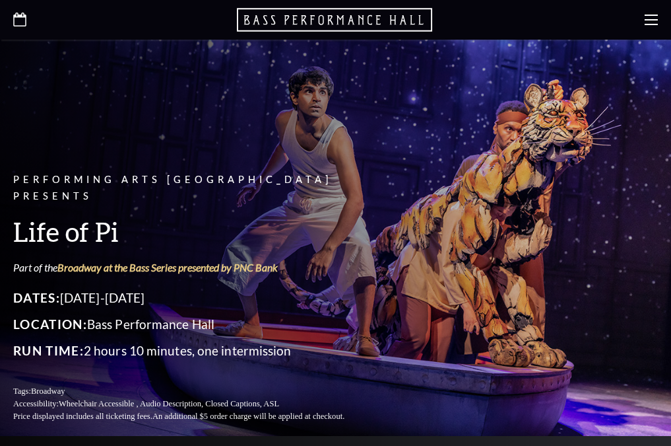 The width and height of the screenshot is (671, 446). Describe the element at coordinates (168, 267) in the screenshot. I see `a: Broadway at the Bass Series presented by PNC Bank` at that location.